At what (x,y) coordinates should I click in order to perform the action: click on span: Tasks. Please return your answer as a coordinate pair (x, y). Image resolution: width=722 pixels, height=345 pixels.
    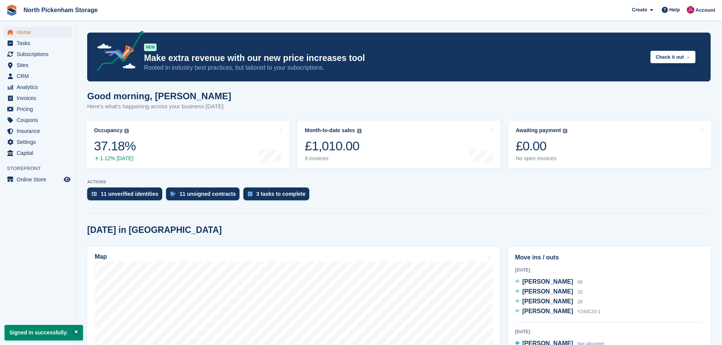
    Looking at the image, I should click on (39, 43).